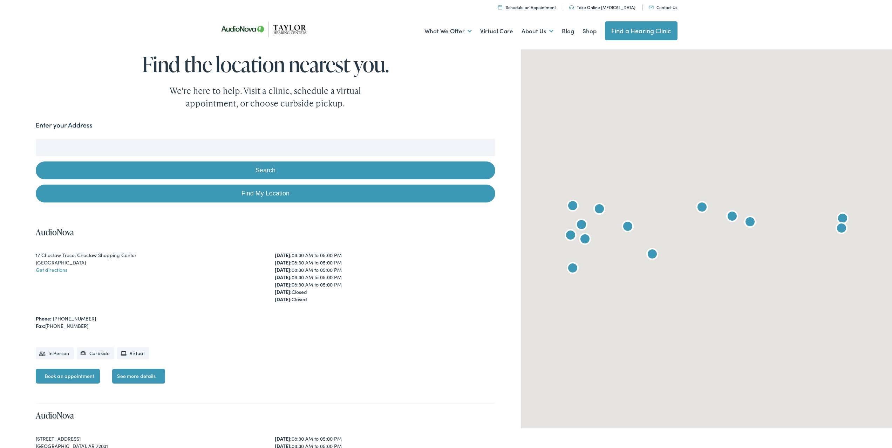 This screenshot has width=892, height=448. What do you see at coordinates (641, 31) in the screenshot?
I see `a: Find a Hearing Clinic` at bounding box center [641, 31].